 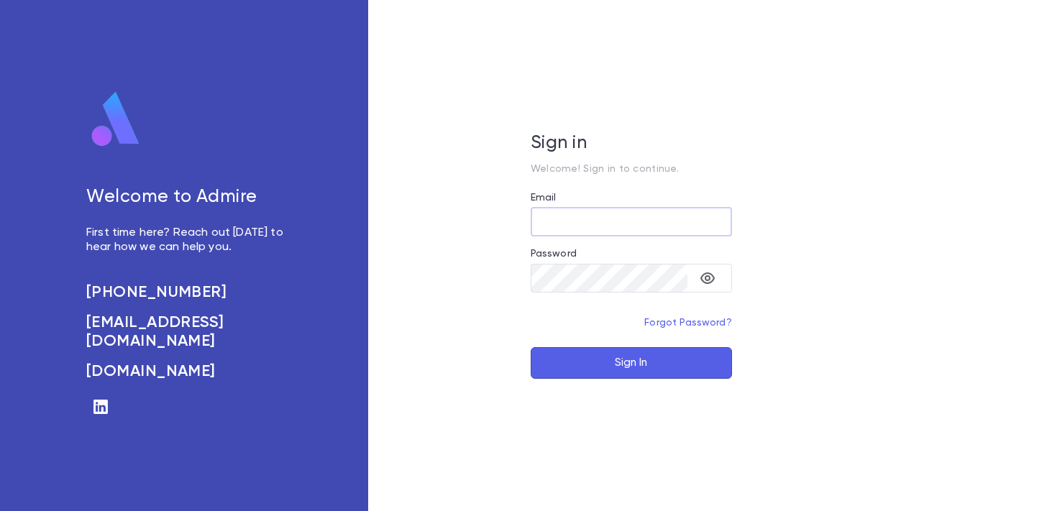 What do you see at coordinates (688, 323) in the screenshot?
I see `a: Forgot Password?` at bounding box center [688, 323].